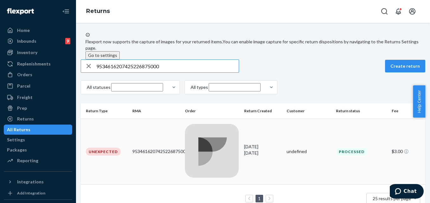 Image resolution: width=430 pixels, height=203 pixels. I want to click on div: Unexpected, so click(103, 152).